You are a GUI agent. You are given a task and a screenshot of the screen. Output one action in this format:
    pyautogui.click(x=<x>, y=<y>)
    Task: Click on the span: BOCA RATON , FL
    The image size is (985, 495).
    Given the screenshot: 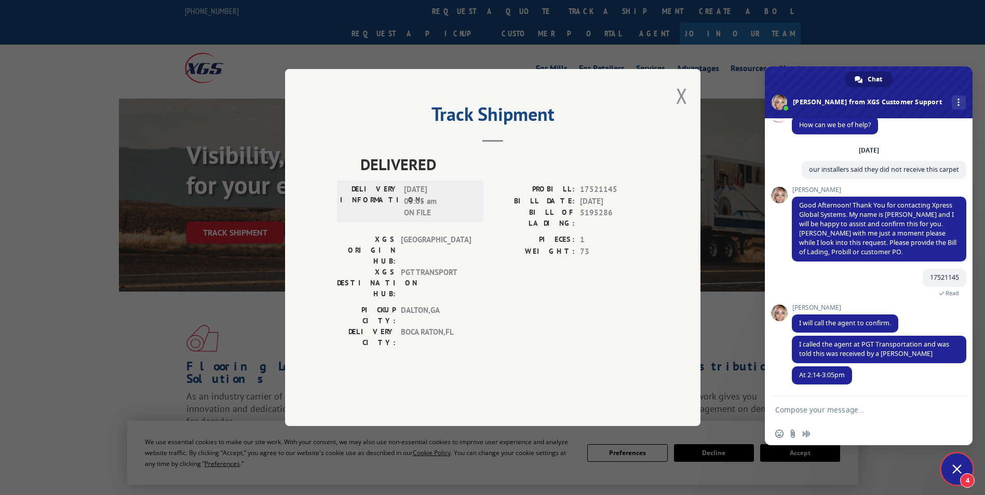 What is the action you would take?
    pyautogui.click(x=436, y=338)
    